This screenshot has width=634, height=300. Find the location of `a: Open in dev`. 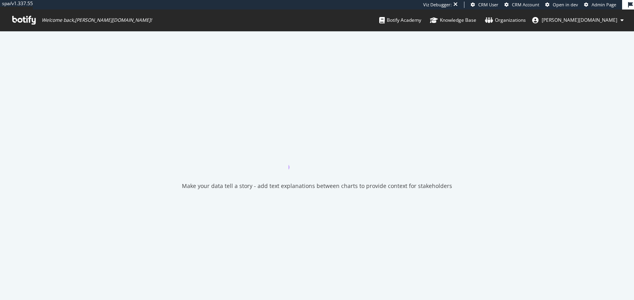

a: Open in dev is located at coordinates (561, 5).